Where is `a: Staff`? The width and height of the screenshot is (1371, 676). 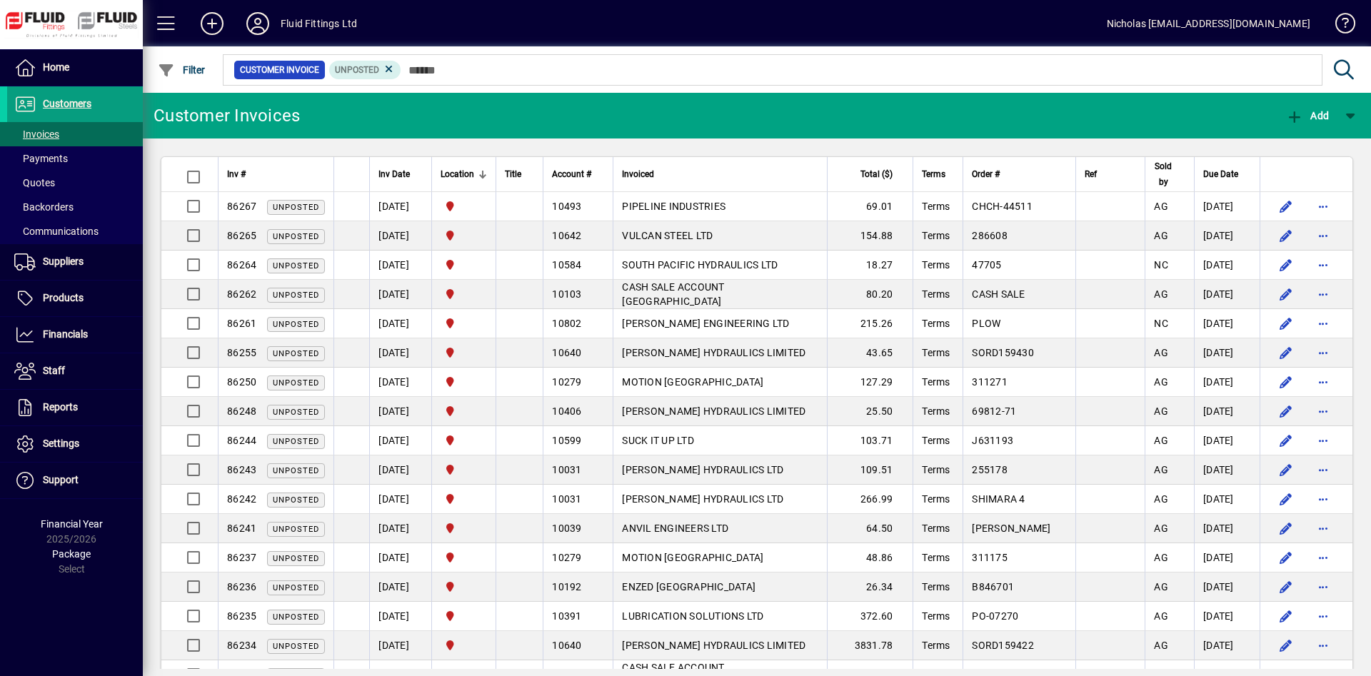 a: Staff is located at coordinates (75, 371).